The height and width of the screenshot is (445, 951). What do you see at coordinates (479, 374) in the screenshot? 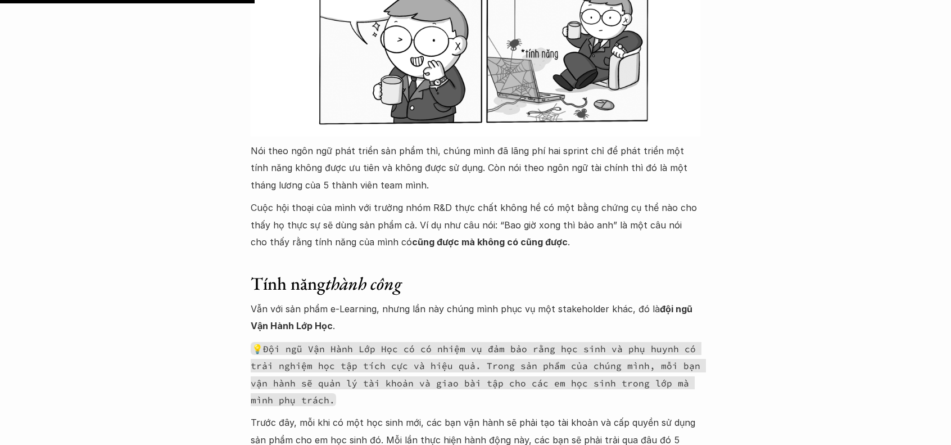
I see `code: 💡Đội ngũ Vận Hành Lớp Học có có nhiệm vụ đảm bảo rằng học sinh và phụ huynh có trải nghiệm học tậ...` at bounding box center [479, 374].